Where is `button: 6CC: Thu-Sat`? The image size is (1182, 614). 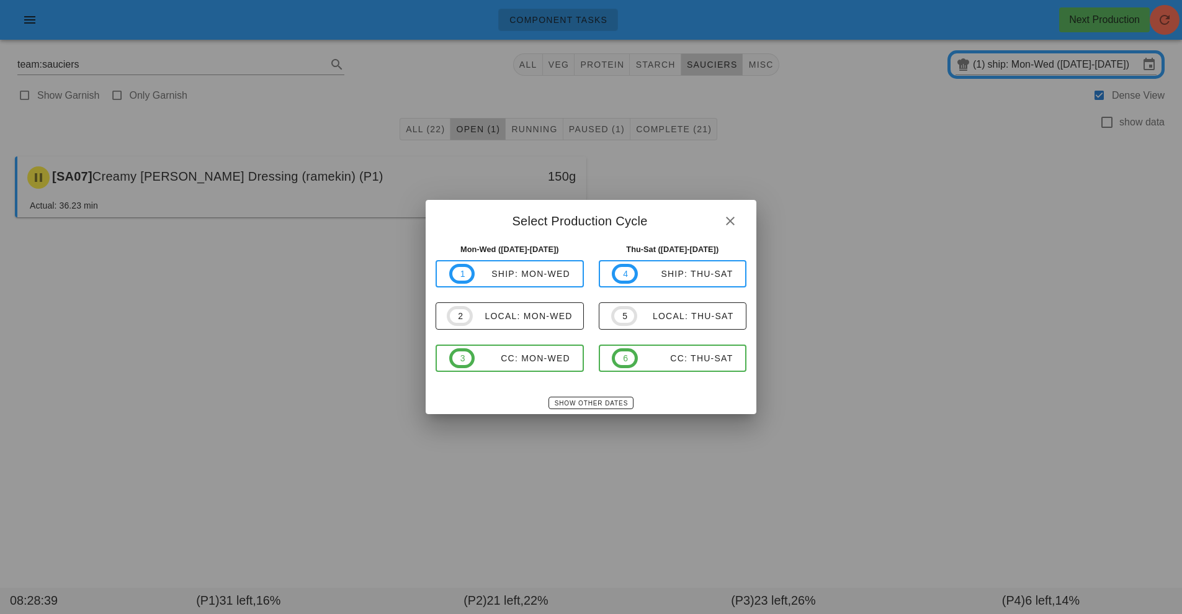
button: 6CC: Thu-Sat is located at coordinates (672, 358).